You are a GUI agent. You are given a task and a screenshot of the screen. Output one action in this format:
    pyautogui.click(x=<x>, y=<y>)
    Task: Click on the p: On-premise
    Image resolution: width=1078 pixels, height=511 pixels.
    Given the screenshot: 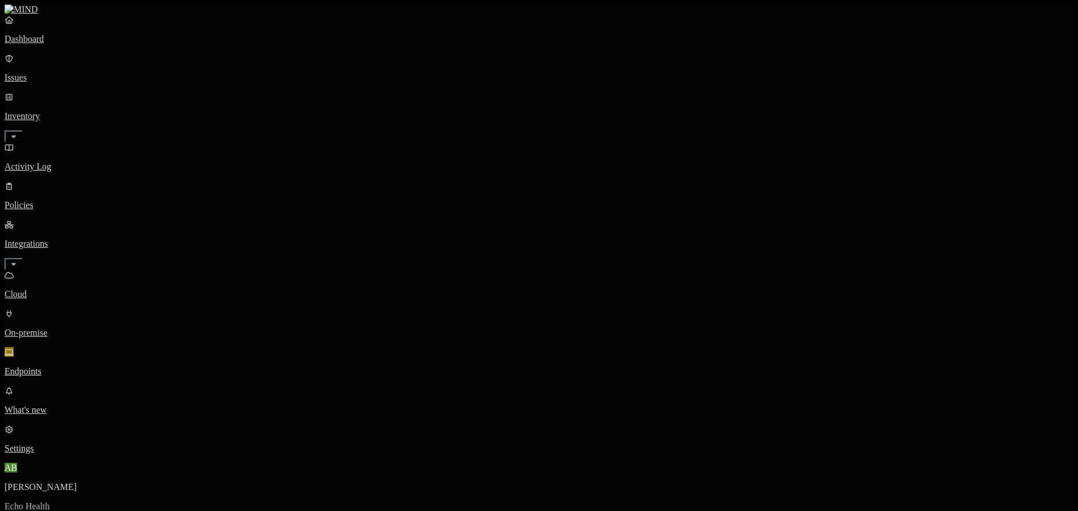 What is the action you would take?
    pyautogui.click(x=539, y=333)
    